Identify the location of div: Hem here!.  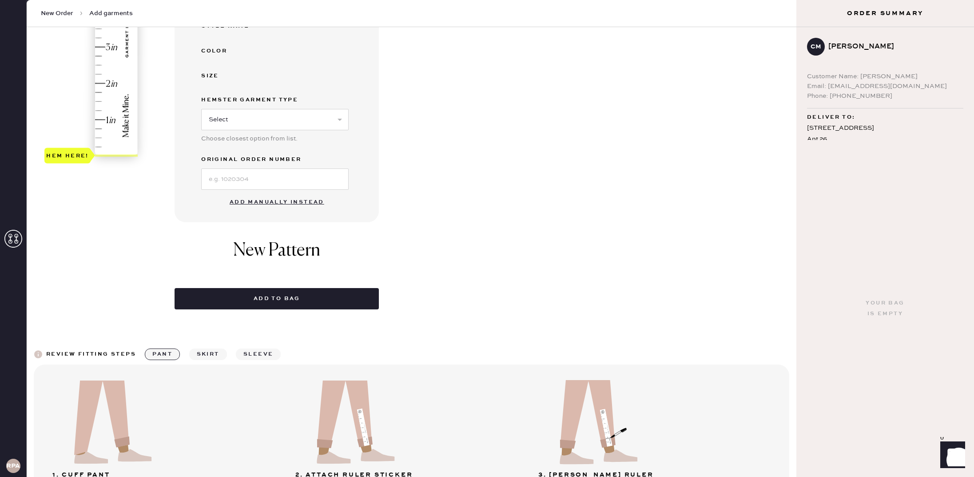
(68, 156).